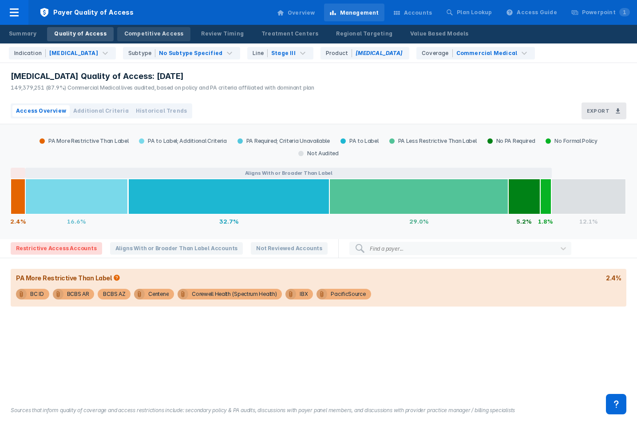 The width and height of the screenshot is (637, 425). What do you see at coordinates (290, 34) in the screenshot?
I see `a: Treatment Centers` at bounding box center [290, 34].